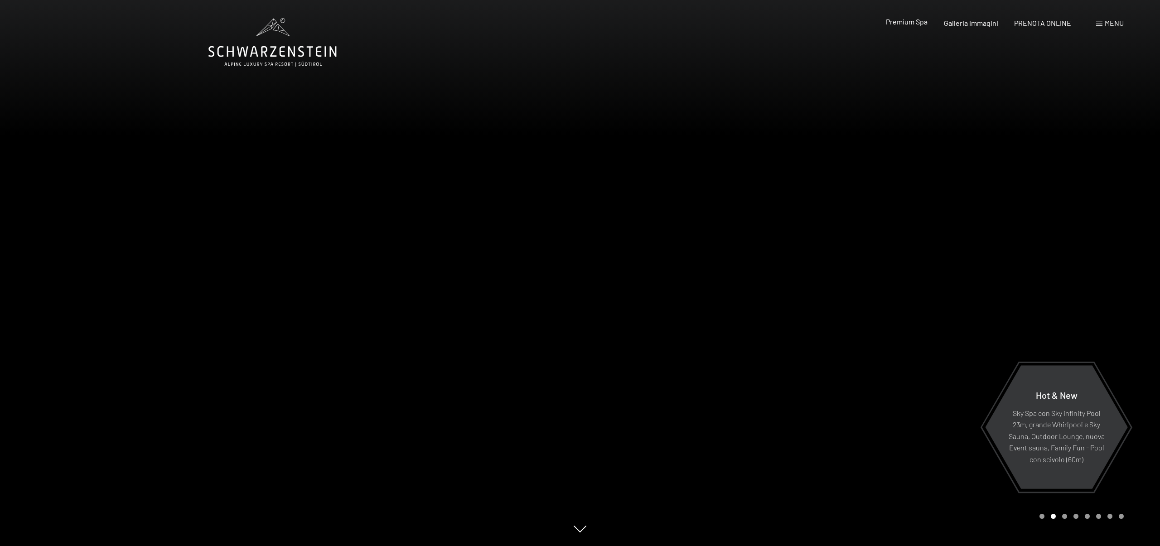  I want to click on div: Carousel Page 2 (Current Slide), so click(1053, 516).